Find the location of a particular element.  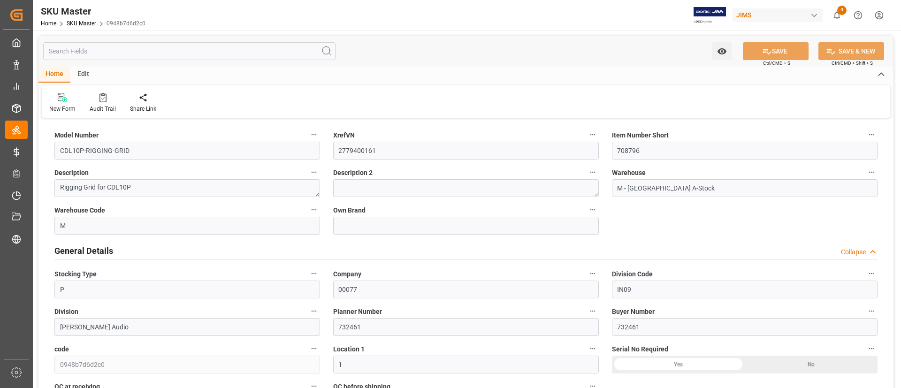

span: Own Brand is located at coordinates (349, 210).